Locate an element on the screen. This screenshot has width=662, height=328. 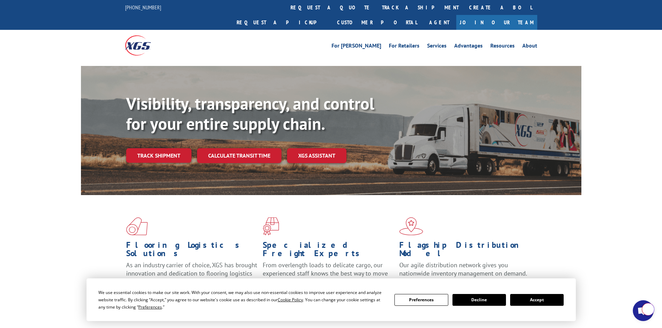
p: From overlength loads to delicate cargo, our experienced staff knows the best way to move your fr... is located at coordinates (328, 276).